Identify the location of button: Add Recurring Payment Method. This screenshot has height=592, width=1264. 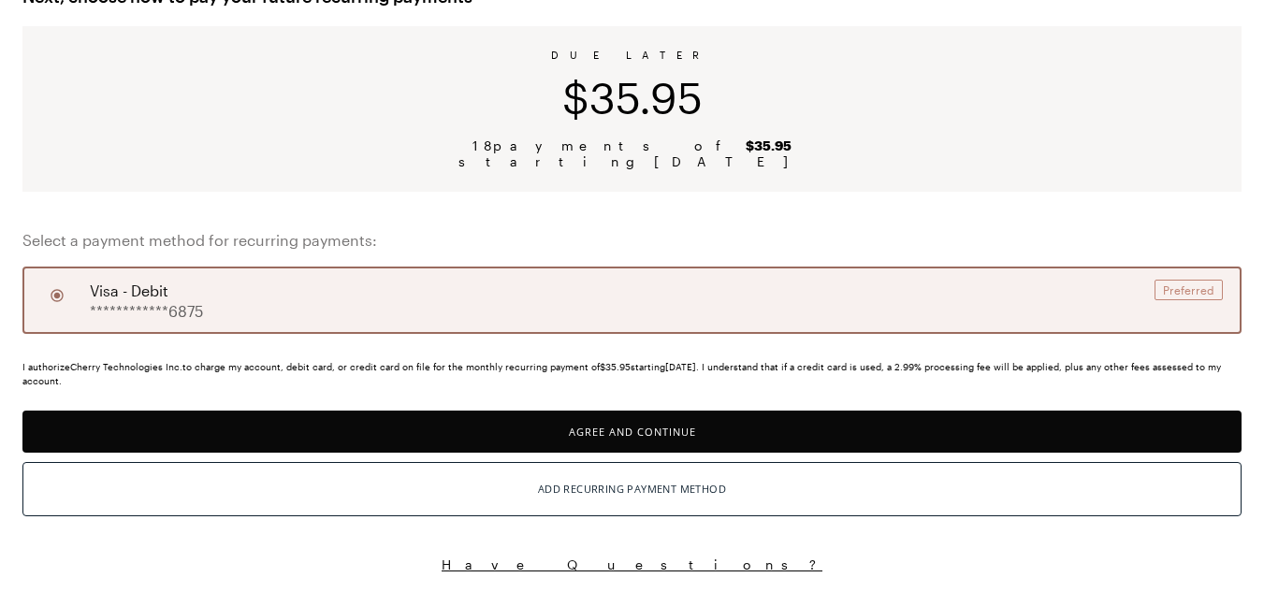
(632, 489).